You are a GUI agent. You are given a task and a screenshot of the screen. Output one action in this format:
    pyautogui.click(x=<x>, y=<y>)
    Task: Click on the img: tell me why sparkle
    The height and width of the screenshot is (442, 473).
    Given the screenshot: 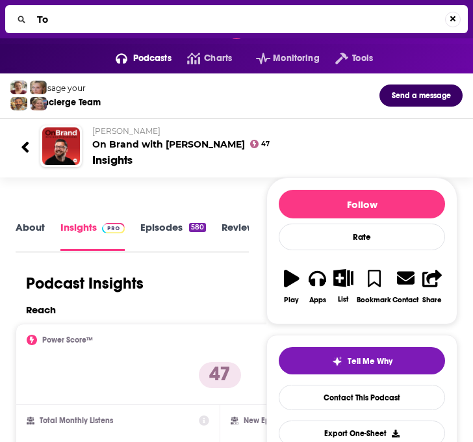 What is the action you would take?
    pyautogui.click(x=337, y=361)
    